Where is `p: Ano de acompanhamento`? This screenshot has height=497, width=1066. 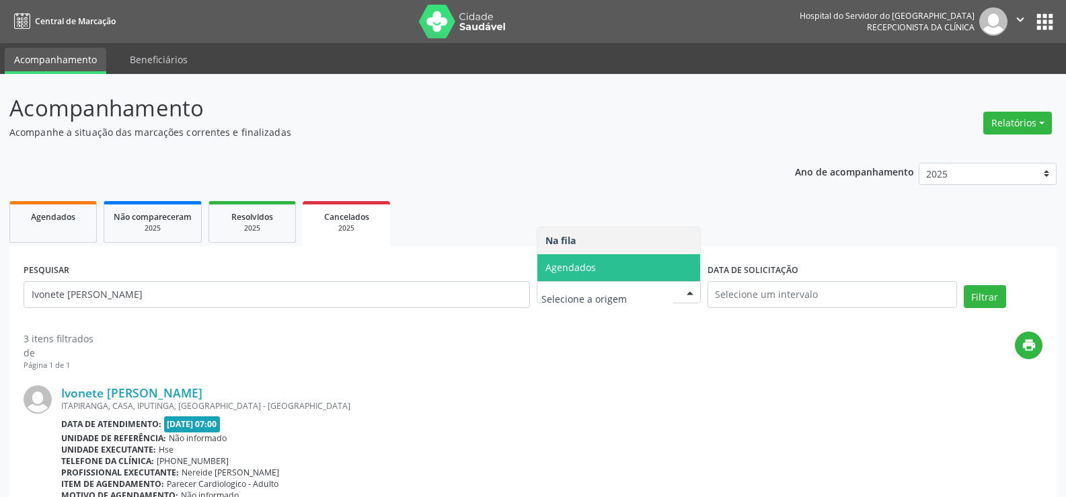
p: Ano de acompanhamento is located at coordinates (854, 171).